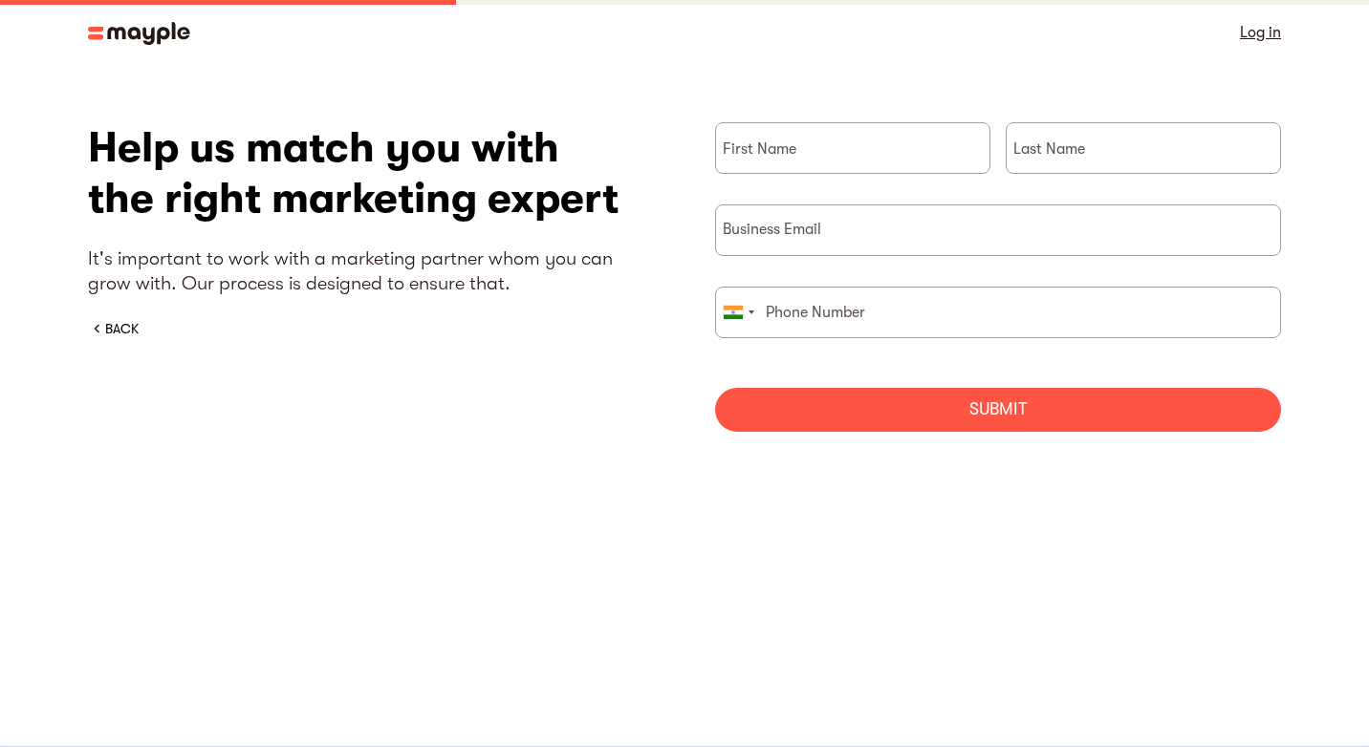 The width and height of the screenshot is (1369, 747). I want to click on input: Phone Number, so click(998, 313).